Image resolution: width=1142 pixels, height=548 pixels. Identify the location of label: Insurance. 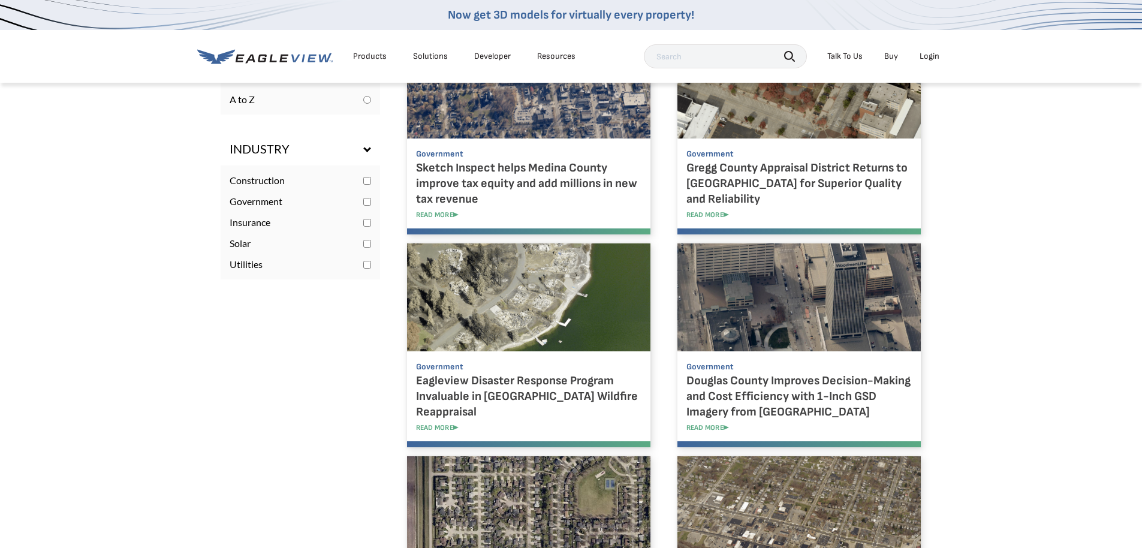
(300, 222).